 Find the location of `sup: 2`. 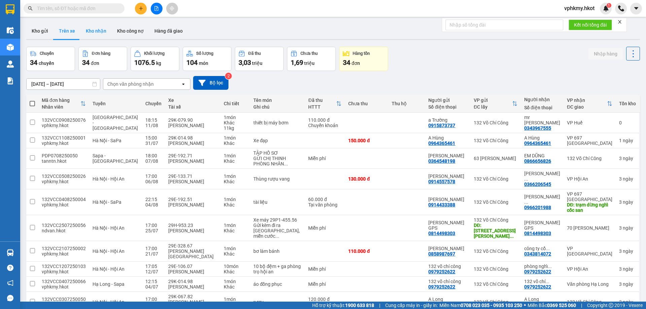

sup: 2 is located at coordinates (228, 76).